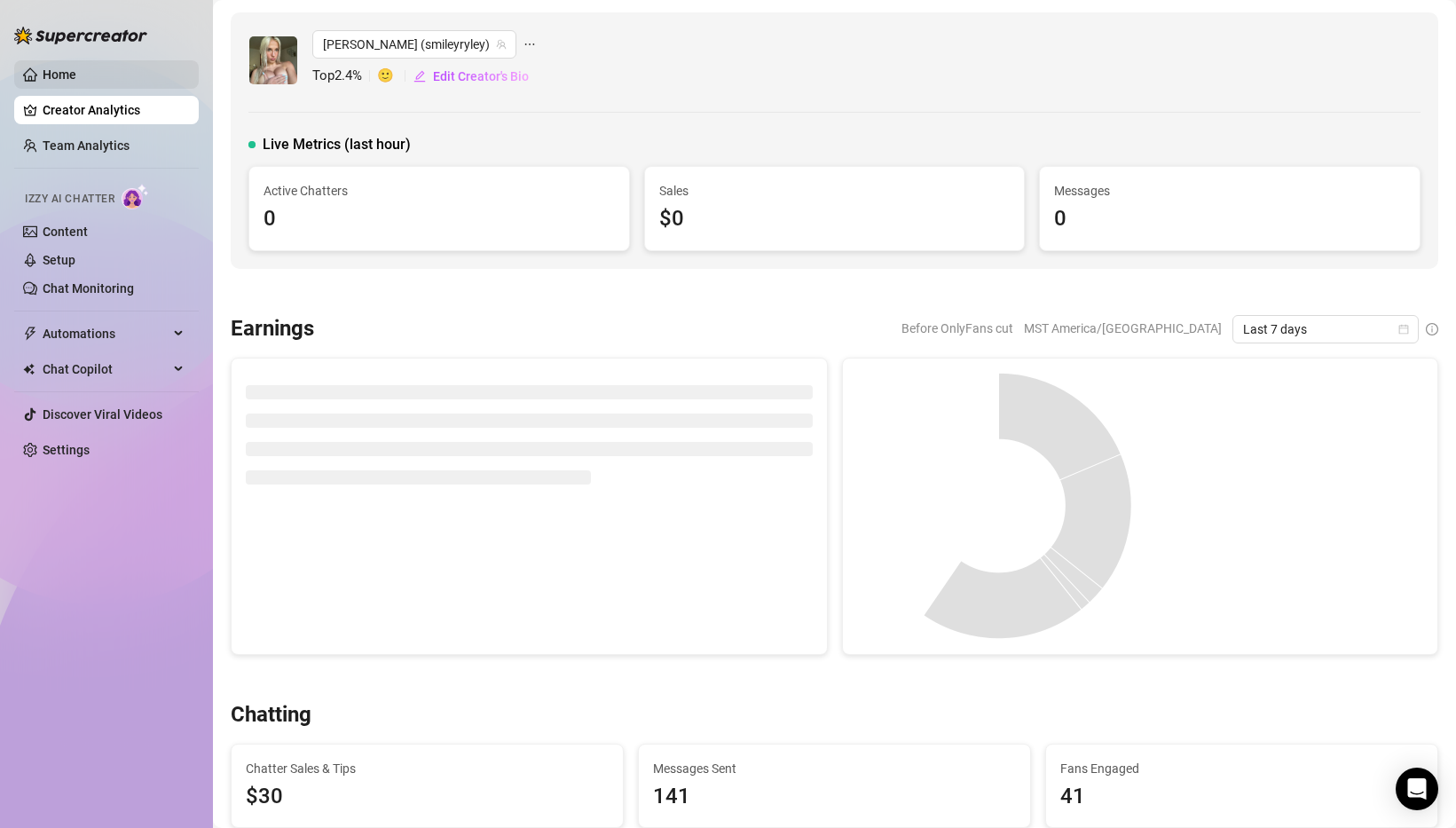 The image size is (1456, 828). What do you see at coordinates (957, 328) in the screenshot?
I see `span: Before OnlyFans cut` at bounding box center [957, 328].